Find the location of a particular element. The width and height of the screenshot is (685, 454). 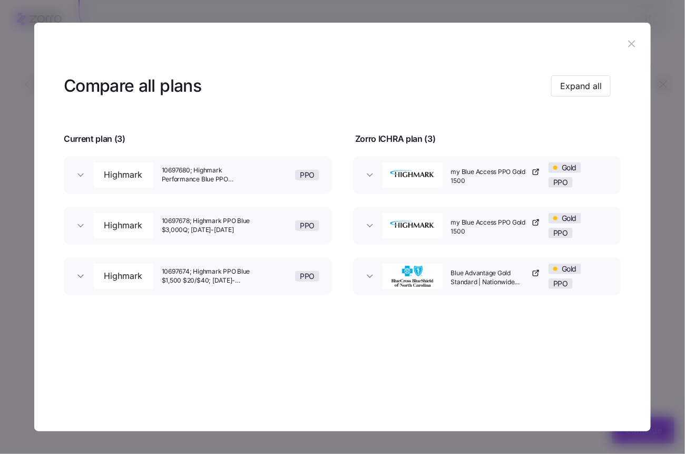

span: Current plan ( 3 ) is located at coordinates (94, 139).